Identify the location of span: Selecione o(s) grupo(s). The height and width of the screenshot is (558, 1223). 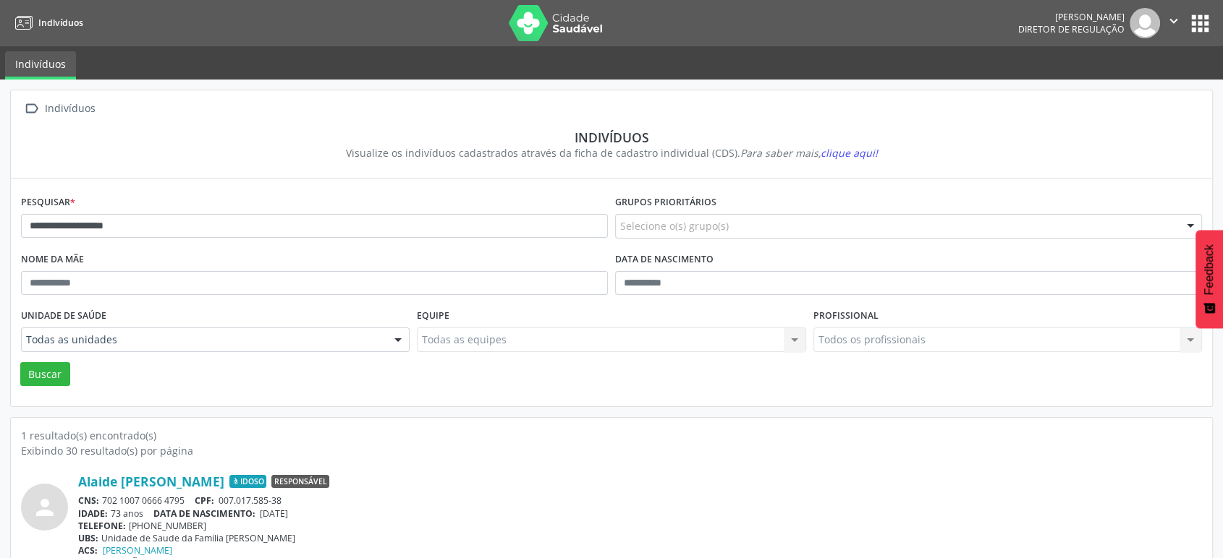
(674, 226).